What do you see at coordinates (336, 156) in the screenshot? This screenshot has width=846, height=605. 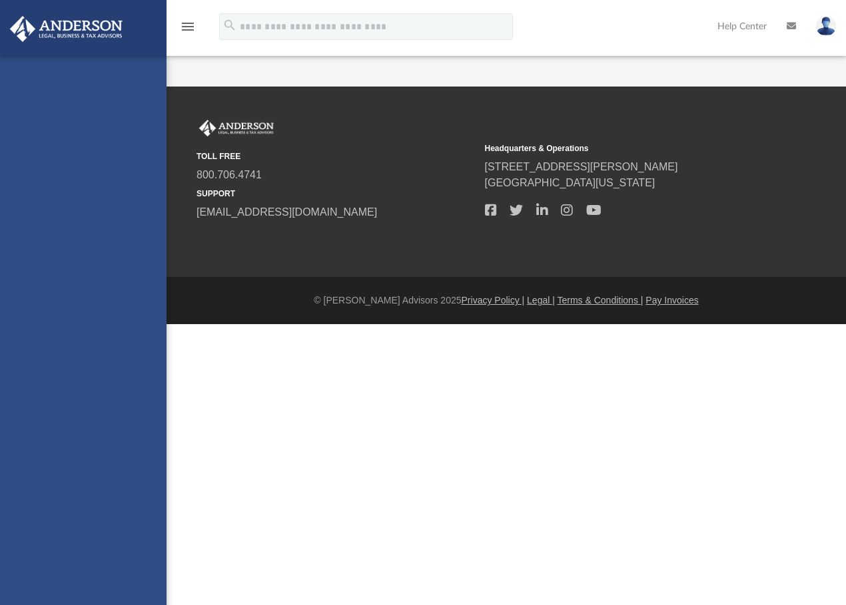 I see `small: TOLL FREE` at bounding box center [336, 156].